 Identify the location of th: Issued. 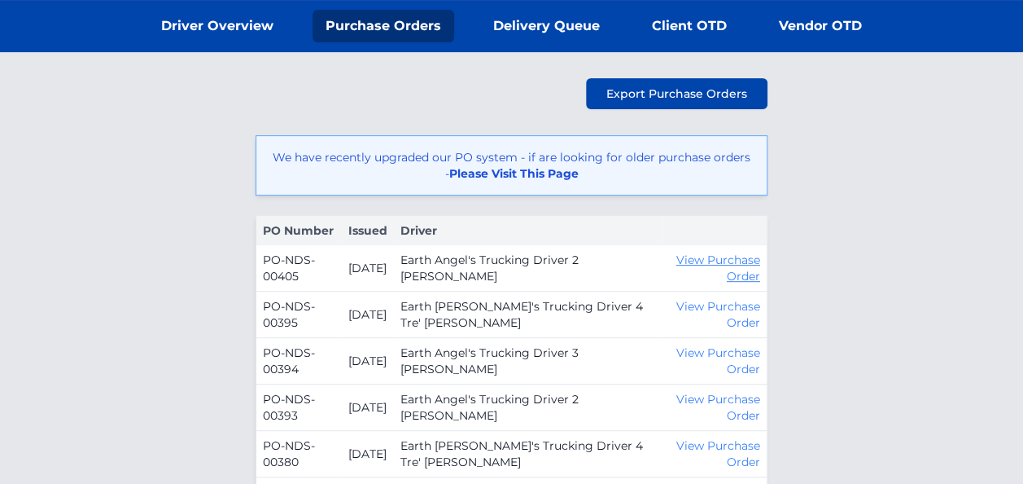
(368, 230).